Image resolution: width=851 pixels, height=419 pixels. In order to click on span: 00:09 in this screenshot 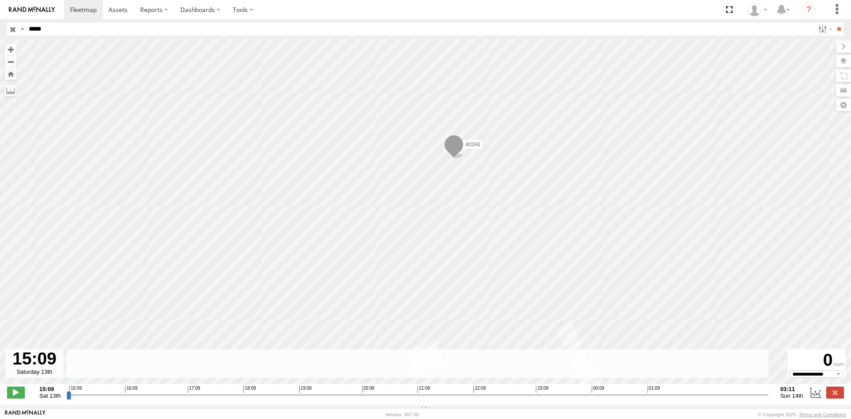, I will do `click(598, 389)`.